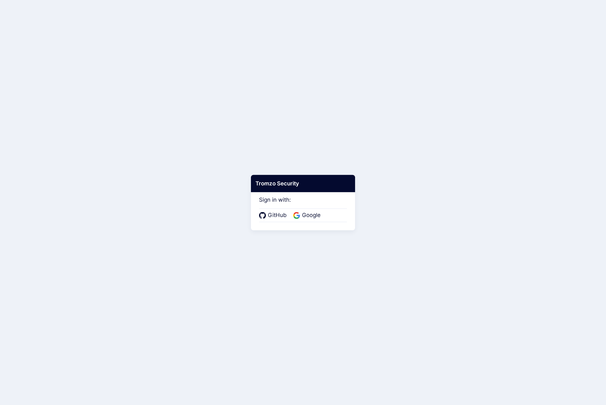 The height and width of the screenshot is (405, 606). What do you see at coordinates (311, 215) in the screenshot?
I see `span: Google` at bounding box center [311, 215].